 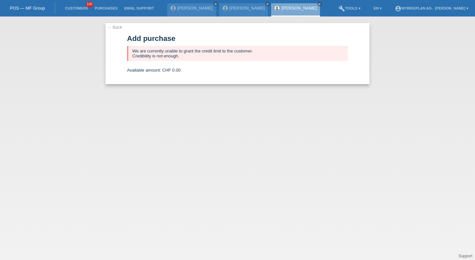 I want to click on a: Email Support, so click(x=139, y=8).